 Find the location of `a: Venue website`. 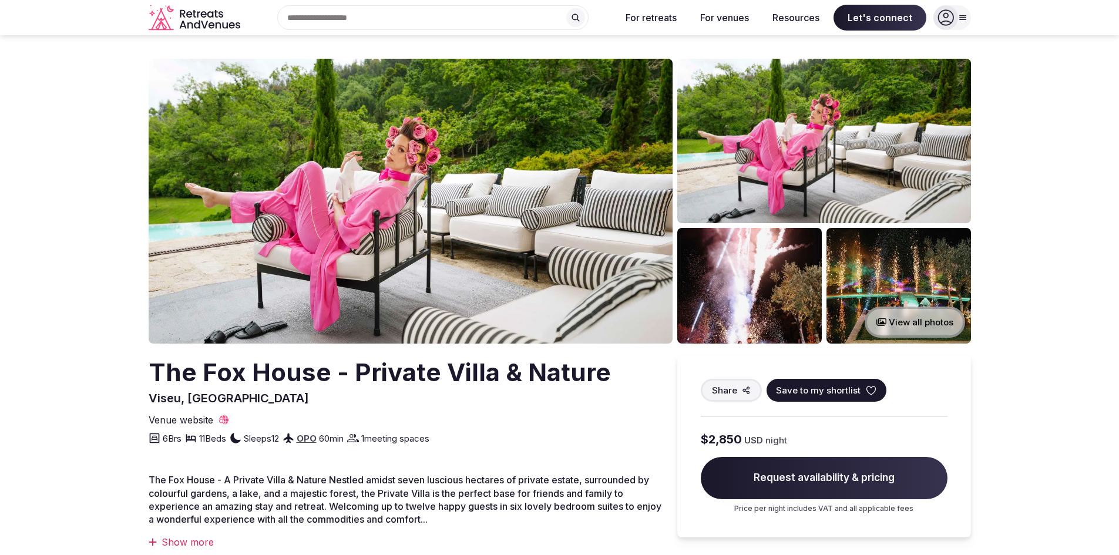

a: Venue website is located at coordinates (189, 420).